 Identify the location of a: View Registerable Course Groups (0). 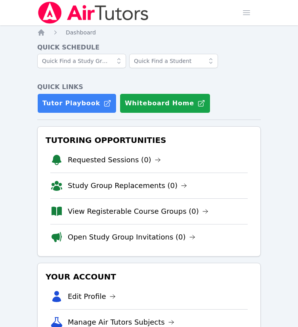
(138, 212).